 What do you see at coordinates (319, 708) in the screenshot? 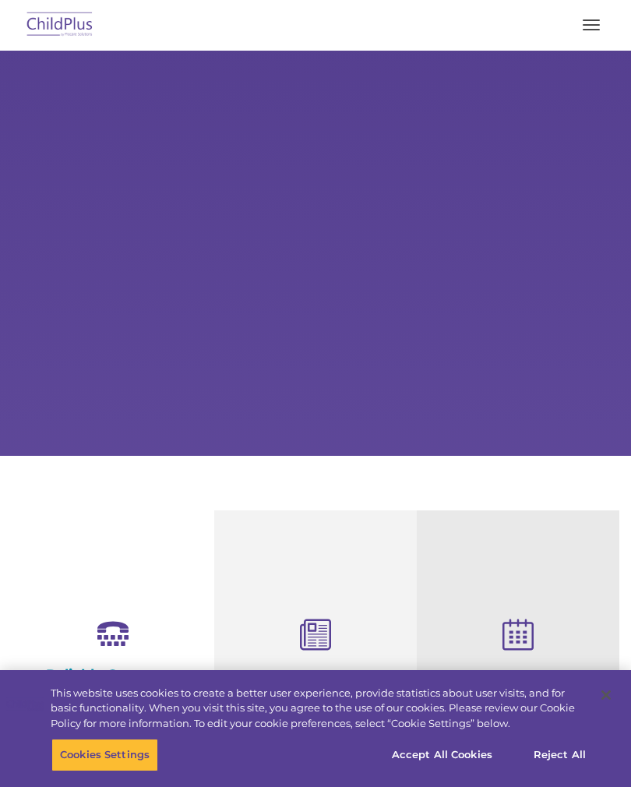
I see `div: This website uses cookies to create a better user experience, provide statistics about user visit...` at bounding box center [319, 708].